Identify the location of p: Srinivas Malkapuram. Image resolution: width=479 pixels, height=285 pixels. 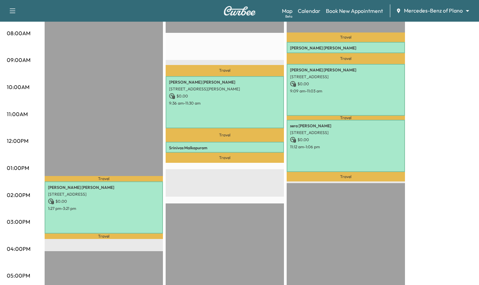
(225, 148).